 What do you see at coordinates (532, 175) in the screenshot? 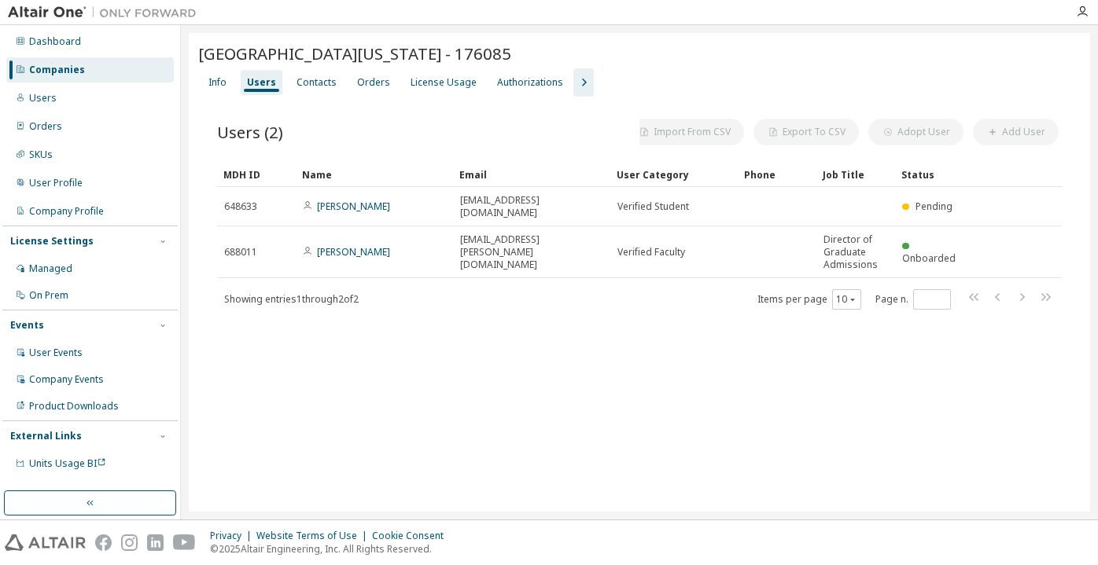
I see `div: Email` at bounding box center [532, 175].